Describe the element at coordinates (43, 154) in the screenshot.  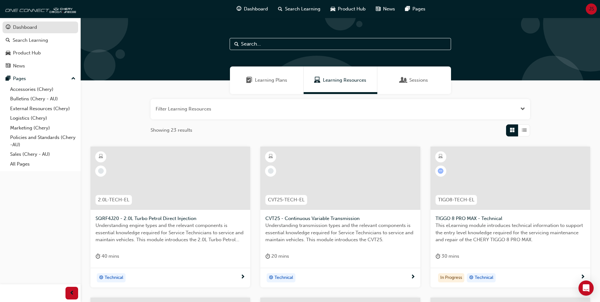
I see `a: Sales (Chery - AU)` at that location.